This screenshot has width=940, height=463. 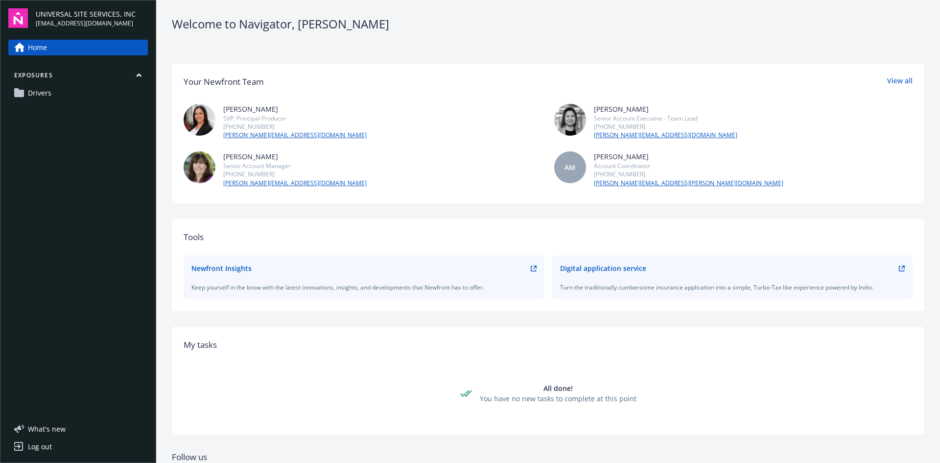 I want to click on div: Your Newfront Team, so click(x=224, y=82).